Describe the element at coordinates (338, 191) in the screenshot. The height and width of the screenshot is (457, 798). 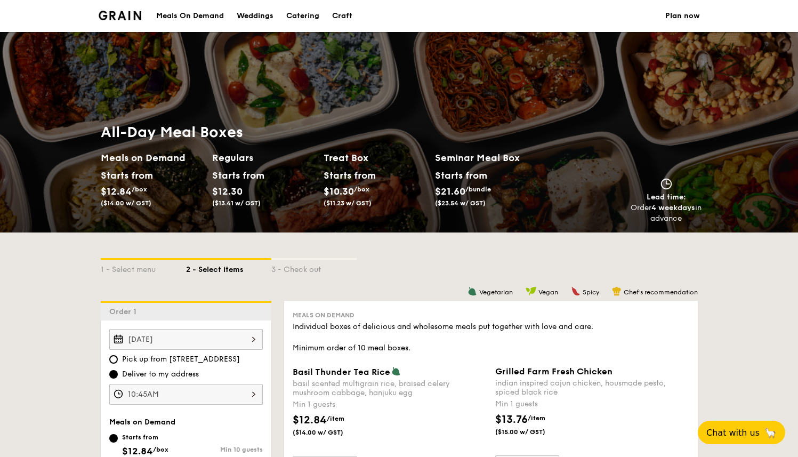
I see `span: $10.30` at that location.